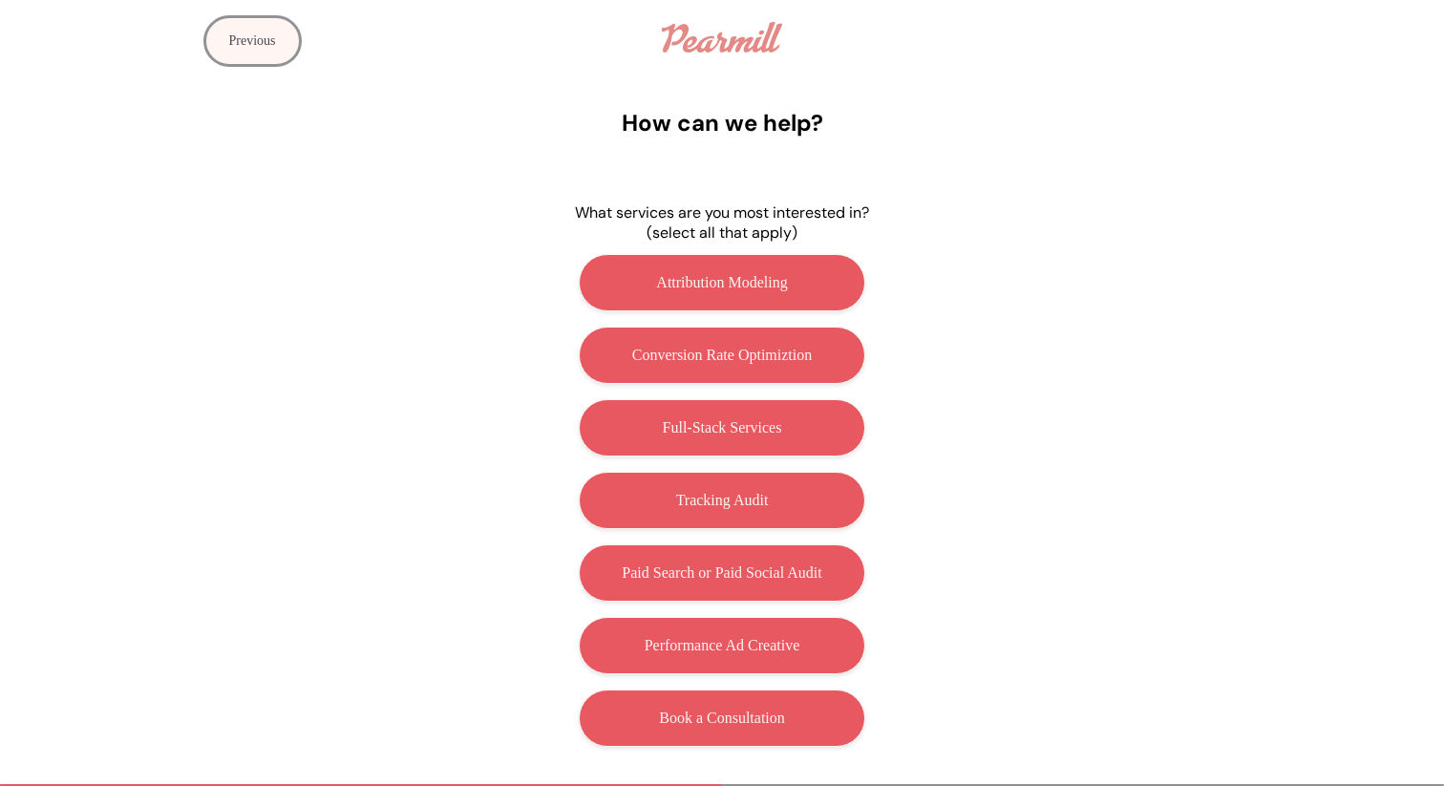  Describe the element at coordinates (722, 500) in the screenshot. I see `p: Tracking Audit` at that location.